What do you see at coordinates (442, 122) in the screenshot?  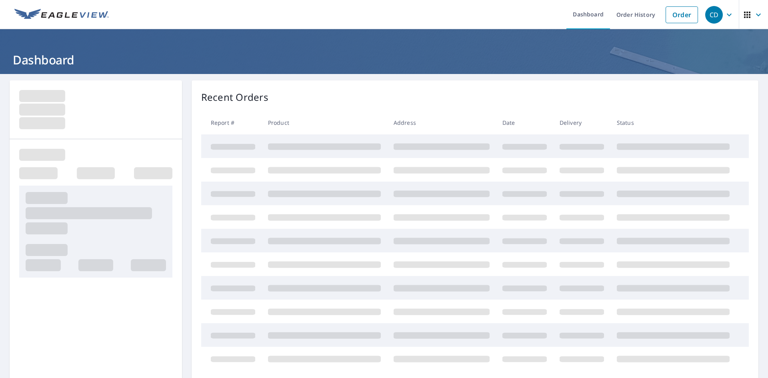 I see `th: Address` at bounding box center [442, 122].